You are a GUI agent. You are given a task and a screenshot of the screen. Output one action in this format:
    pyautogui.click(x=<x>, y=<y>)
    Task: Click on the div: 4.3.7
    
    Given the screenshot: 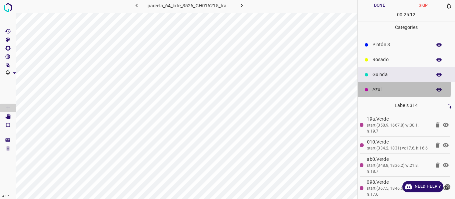 What is the action you would take?
    pyautogui.click(x=6, y=197)
    